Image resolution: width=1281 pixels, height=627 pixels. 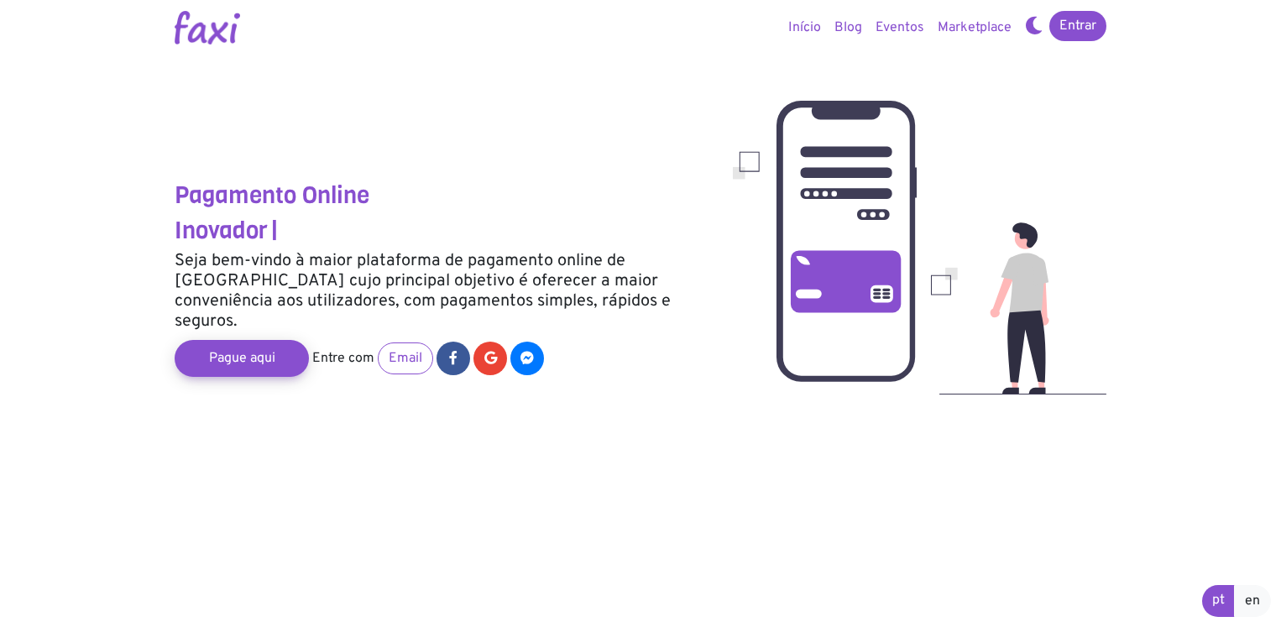 I want to click on a: en, so click(x=1252, y=601).